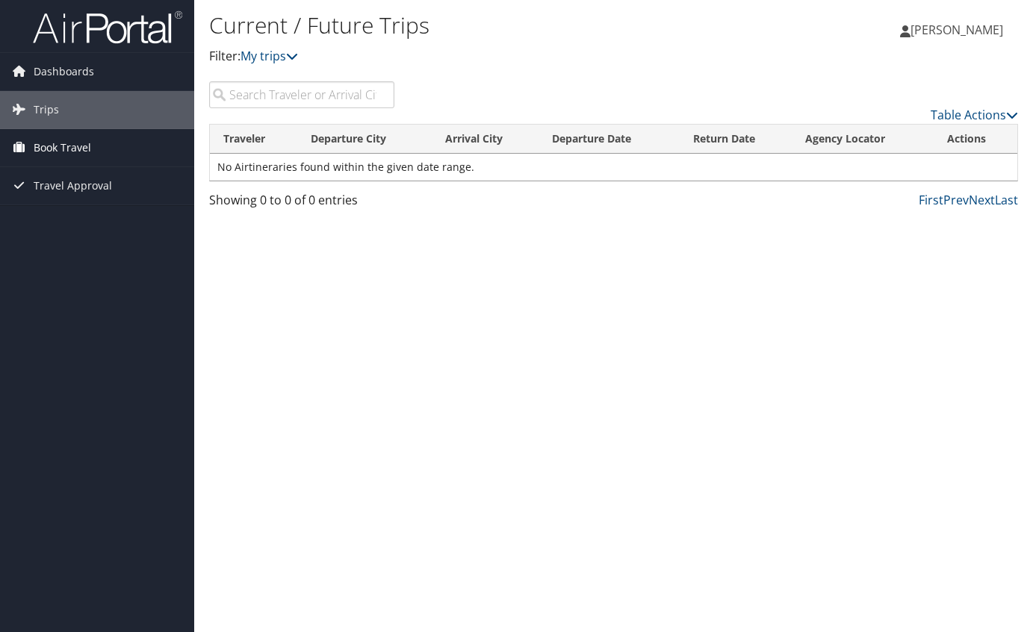 The height and width of the screenshot is (632, 1033). I want to click on th: Departure City: activate to sort column ascending, so click(364, 139).